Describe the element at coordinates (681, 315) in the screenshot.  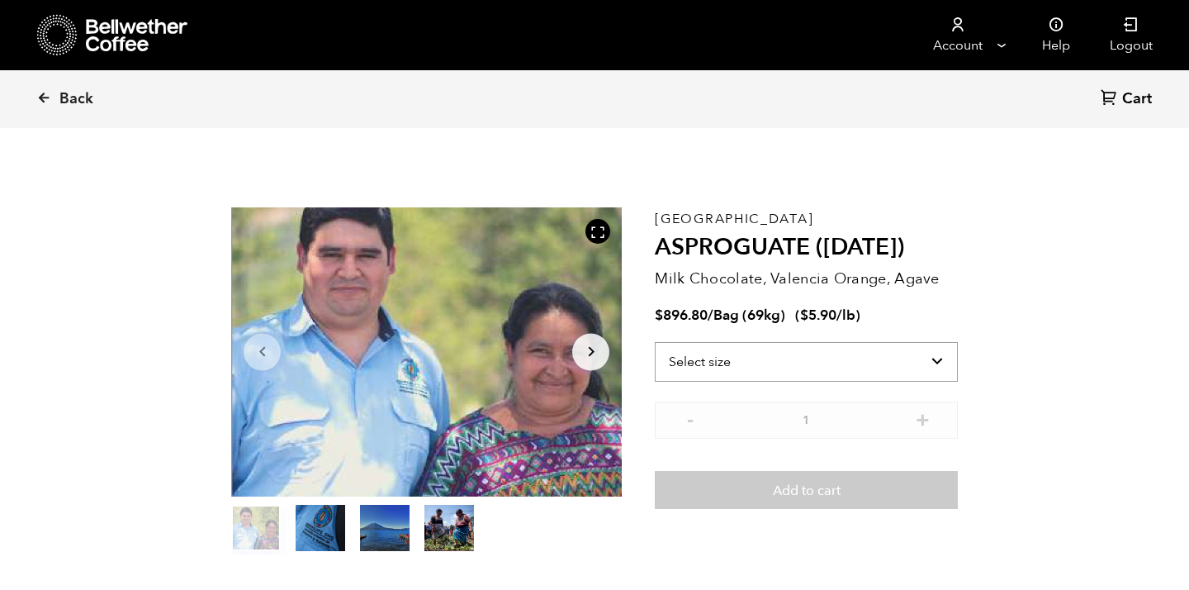
I see `bdi: 896.80` at that location.